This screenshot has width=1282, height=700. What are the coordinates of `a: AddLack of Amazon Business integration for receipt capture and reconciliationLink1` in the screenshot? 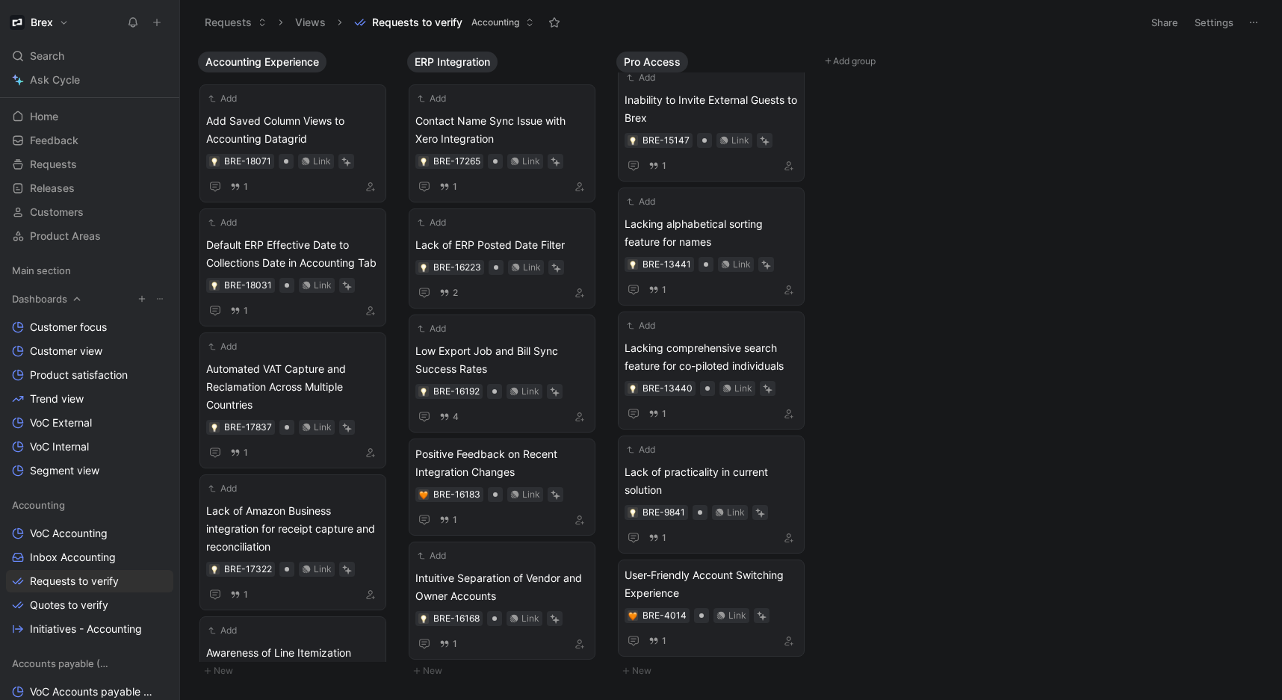 It's located at (293, 542).